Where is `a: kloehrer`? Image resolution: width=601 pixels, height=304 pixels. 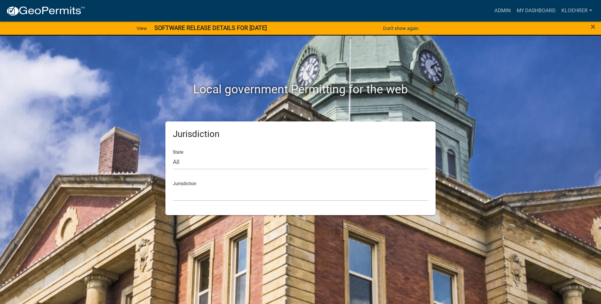 a: kloehrer is located at coordinates (576, 11).